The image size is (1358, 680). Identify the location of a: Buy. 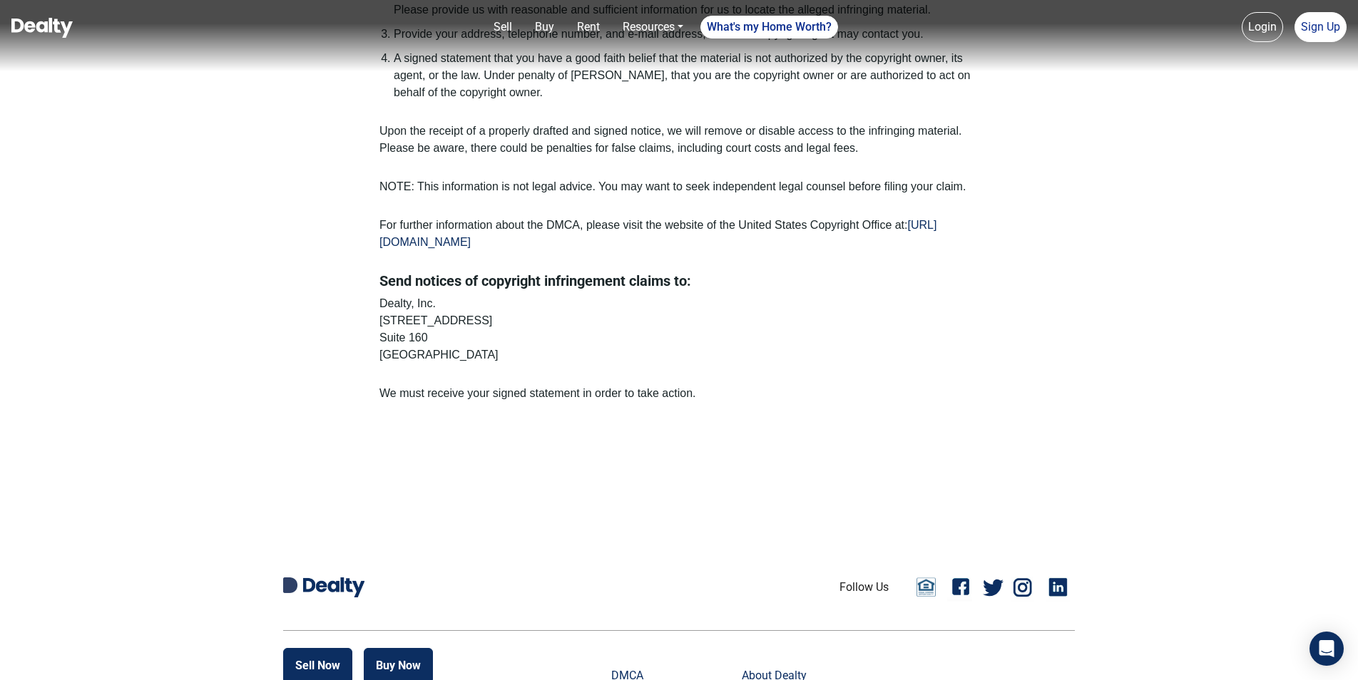
(544, 27).